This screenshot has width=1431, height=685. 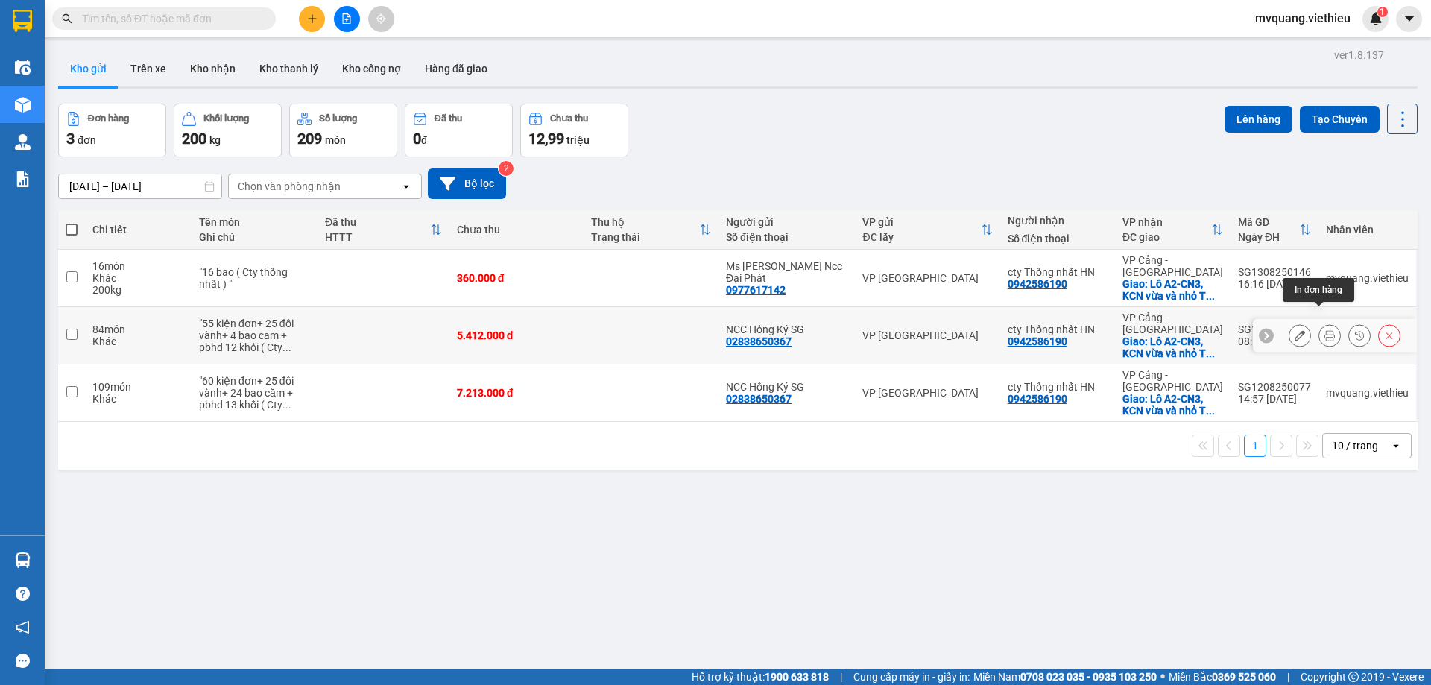 I want to click on span: 200, so click(x=194, y=139).